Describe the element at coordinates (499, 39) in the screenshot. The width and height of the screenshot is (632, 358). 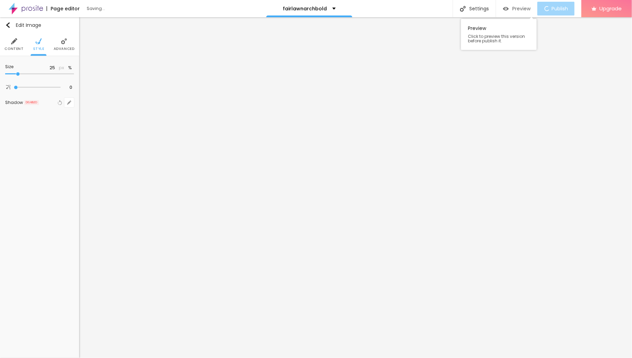
I see `span: Click to preview this version before publish it.` at that location.